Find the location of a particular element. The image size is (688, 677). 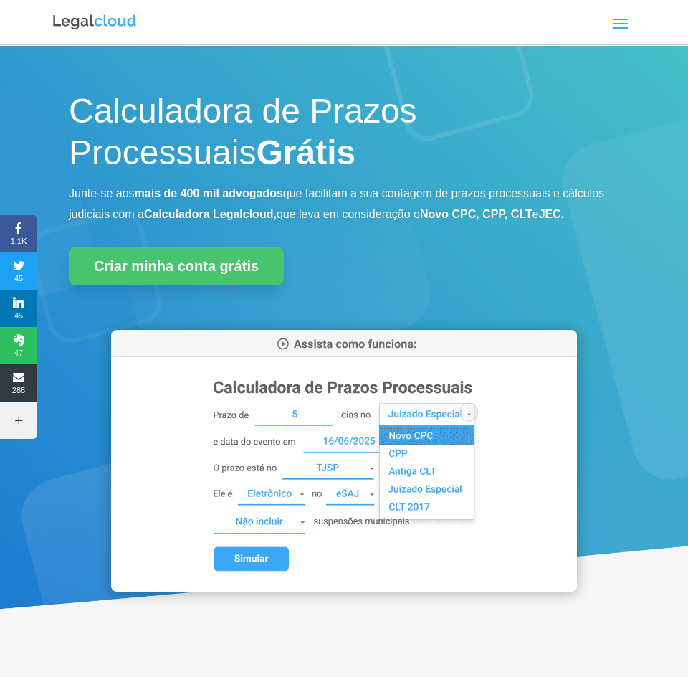

a: Calculadora de Prazos Processuais da Legalcloud is located at coordinates (344, 587).